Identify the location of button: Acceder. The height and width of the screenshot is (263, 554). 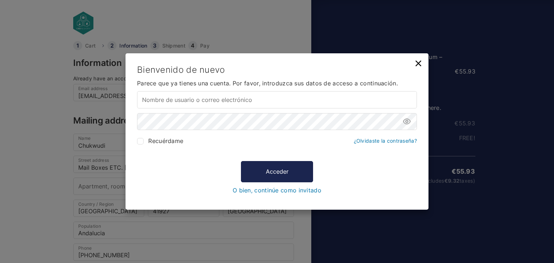
(277, 172).